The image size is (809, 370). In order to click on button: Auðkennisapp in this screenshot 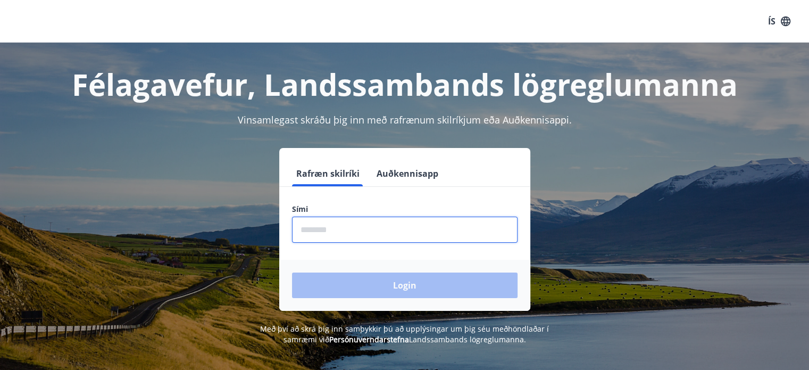, I will do `click(408, 173)`.